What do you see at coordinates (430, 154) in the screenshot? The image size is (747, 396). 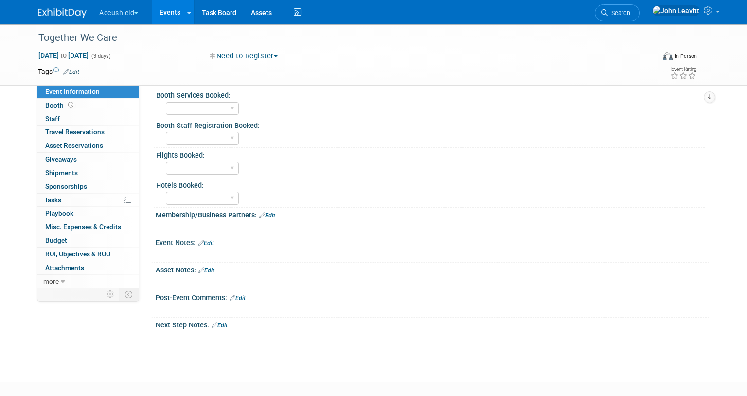 I see `div: Flights Booked:` at bounding box center [430, 154].